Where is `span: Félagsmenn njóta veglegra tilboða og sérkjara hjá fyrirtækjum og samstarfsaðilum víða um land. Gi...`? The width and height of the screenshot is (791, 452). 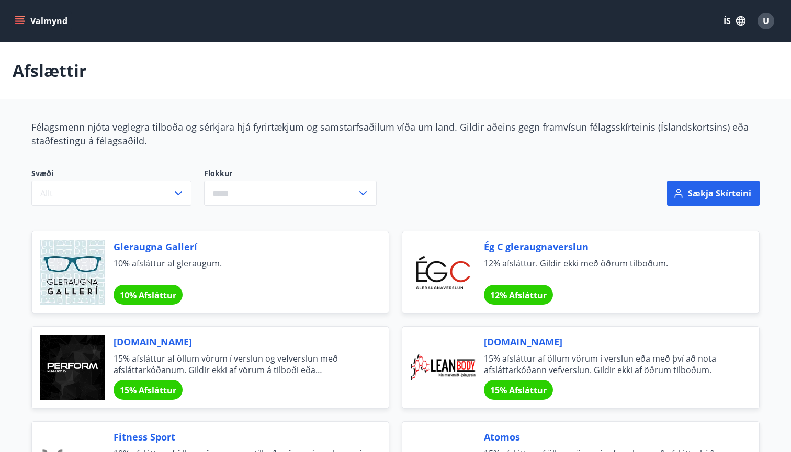 span: Félagsmenn njóta veglegra tilboða og sérkjara hjá fyrirtækjum og samstarfsaðilum víða um land. Gi... is located at coordinates (390, 134).